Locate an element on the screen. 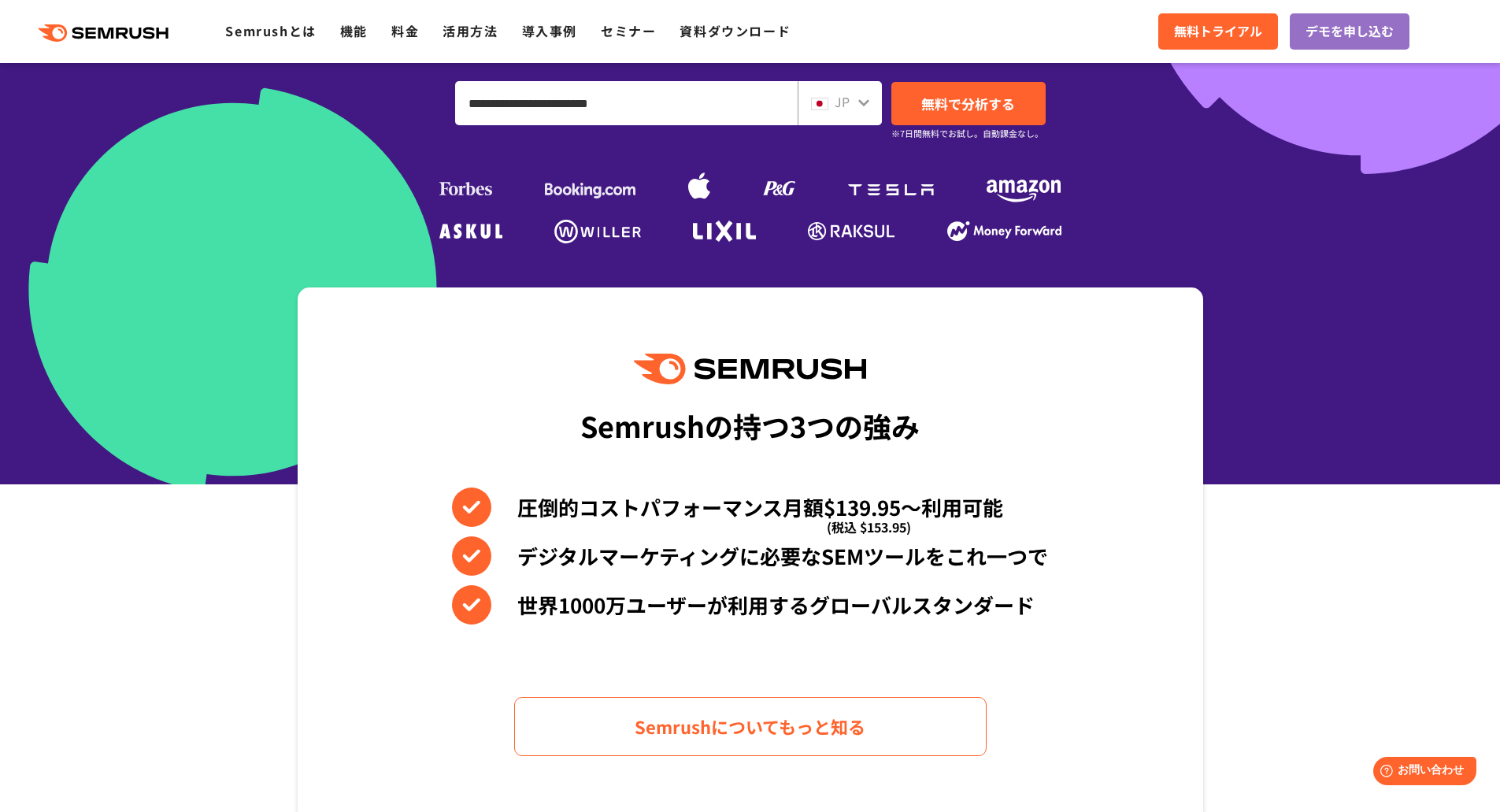 This screenshot has width=1500, height=812. span: 無料で分析する is located at coordinates (967, 103).